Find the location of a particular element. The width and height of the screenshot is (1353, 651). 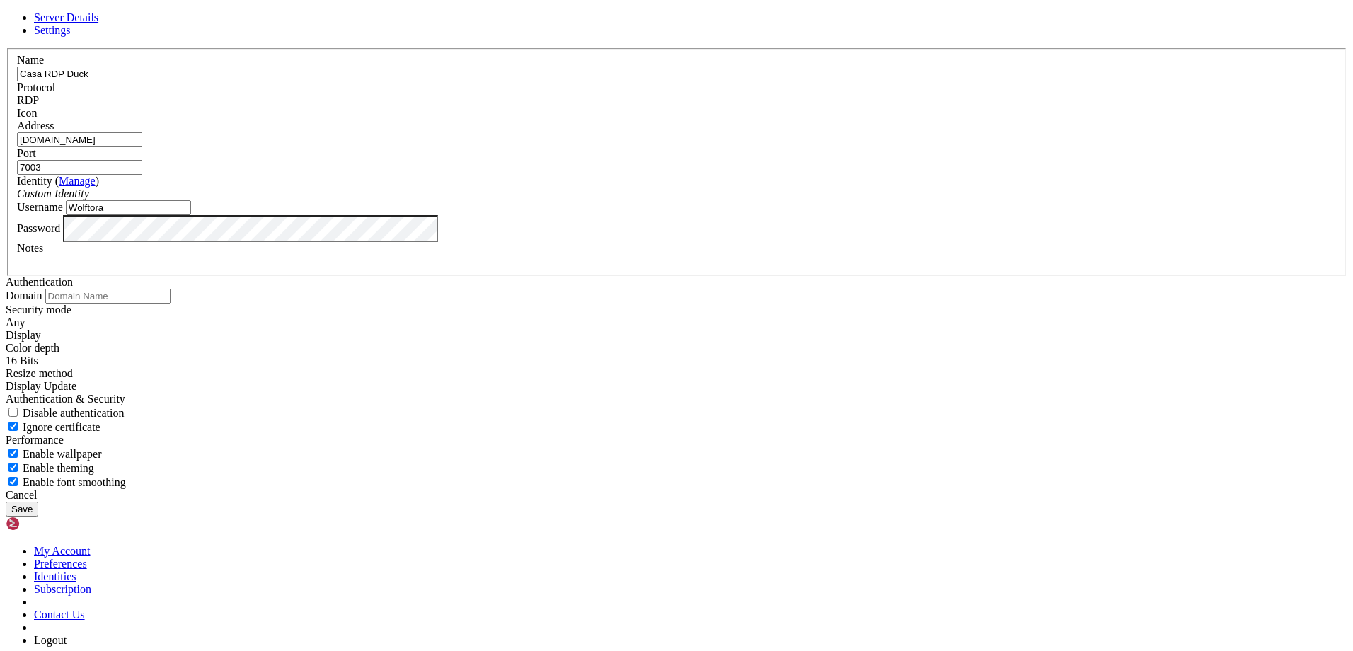

a: Contact Us is located at coordinates (59, 614).